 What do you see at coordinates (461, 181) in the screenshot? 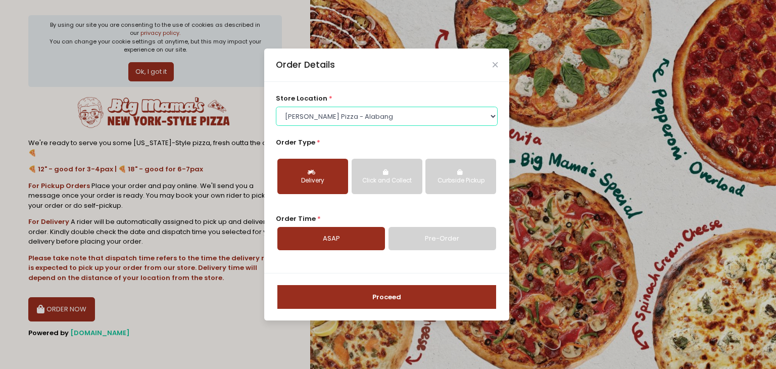
I see `div: Curbside Pickup` at bounding box center [461, 181].